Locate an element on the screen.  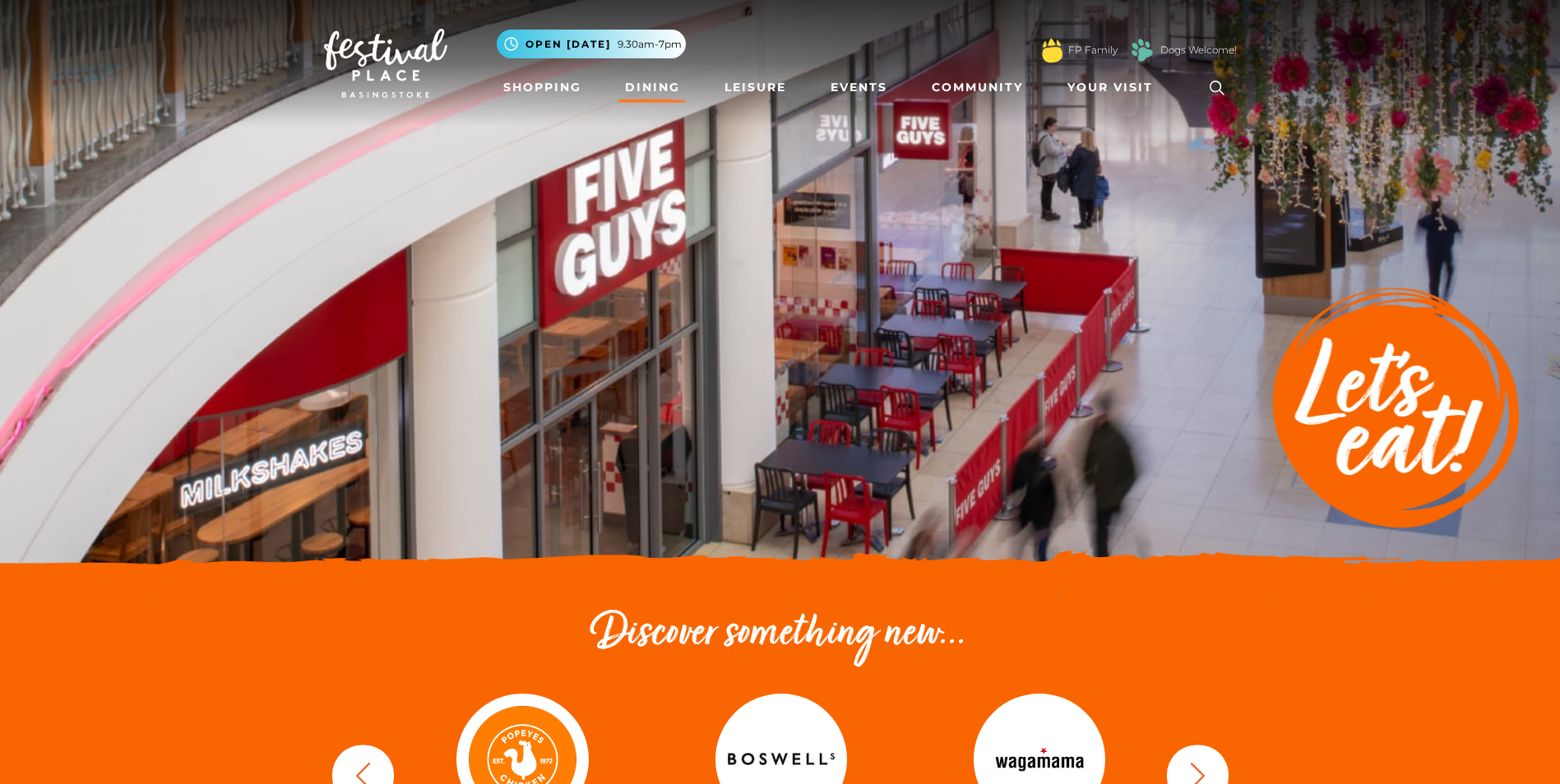
img: Festival Place Logo is located at coordinates (386, 64).